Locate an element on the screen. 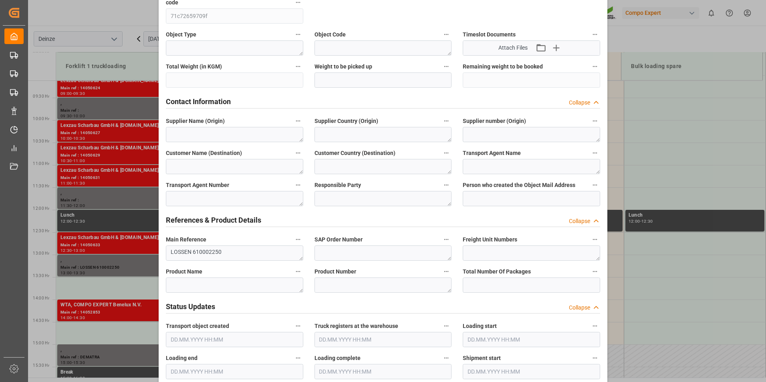 The width and height of the screenshot is (766, 382). button: Loading complete is located at coordinates (446, 358).